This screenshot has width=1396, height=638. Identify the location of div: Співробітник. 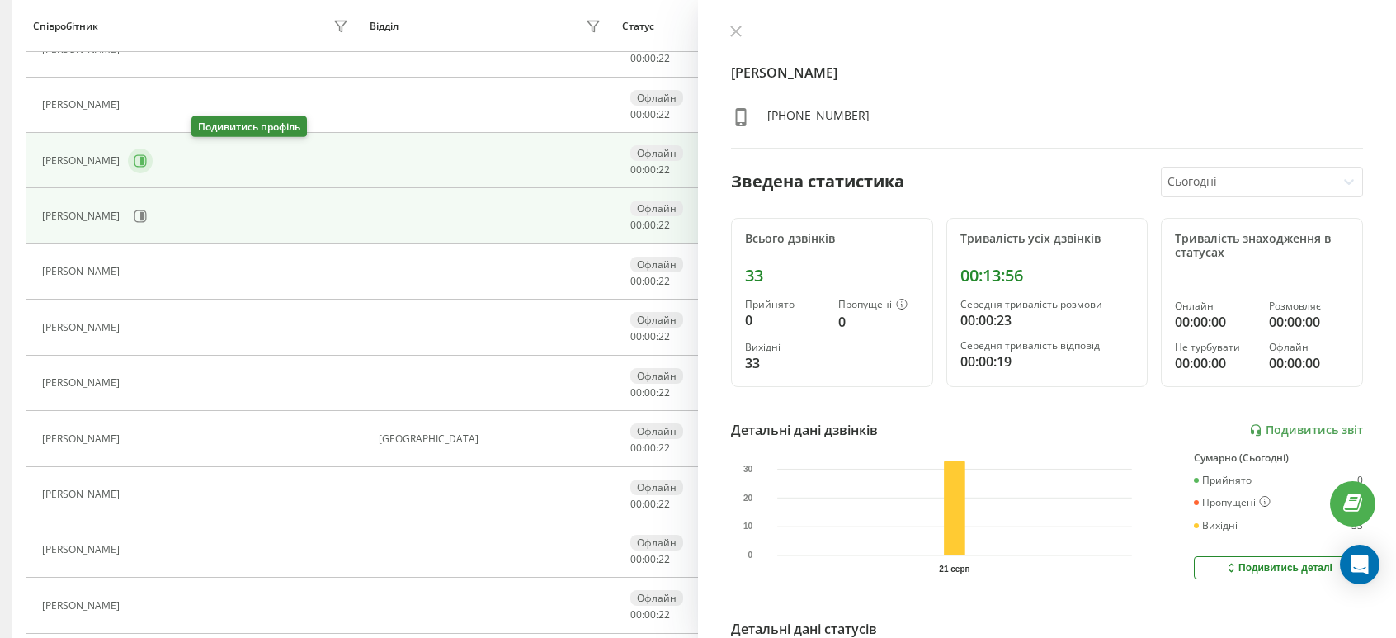
(65, 26).